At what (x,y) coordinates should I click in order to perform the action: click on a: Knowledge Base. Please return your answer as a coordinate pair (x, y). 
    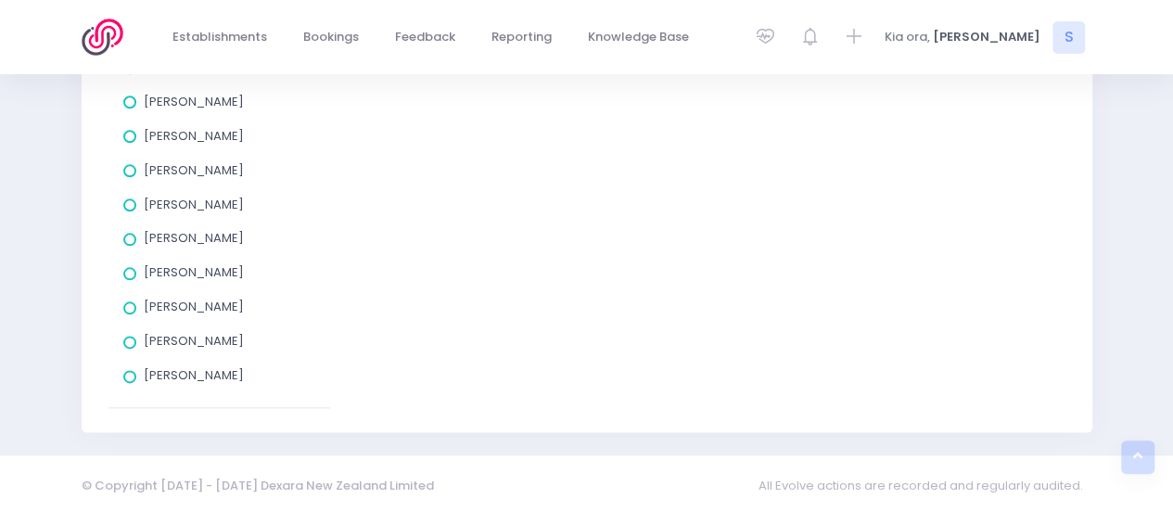
    Looking at the image, I should click on (639, 37).